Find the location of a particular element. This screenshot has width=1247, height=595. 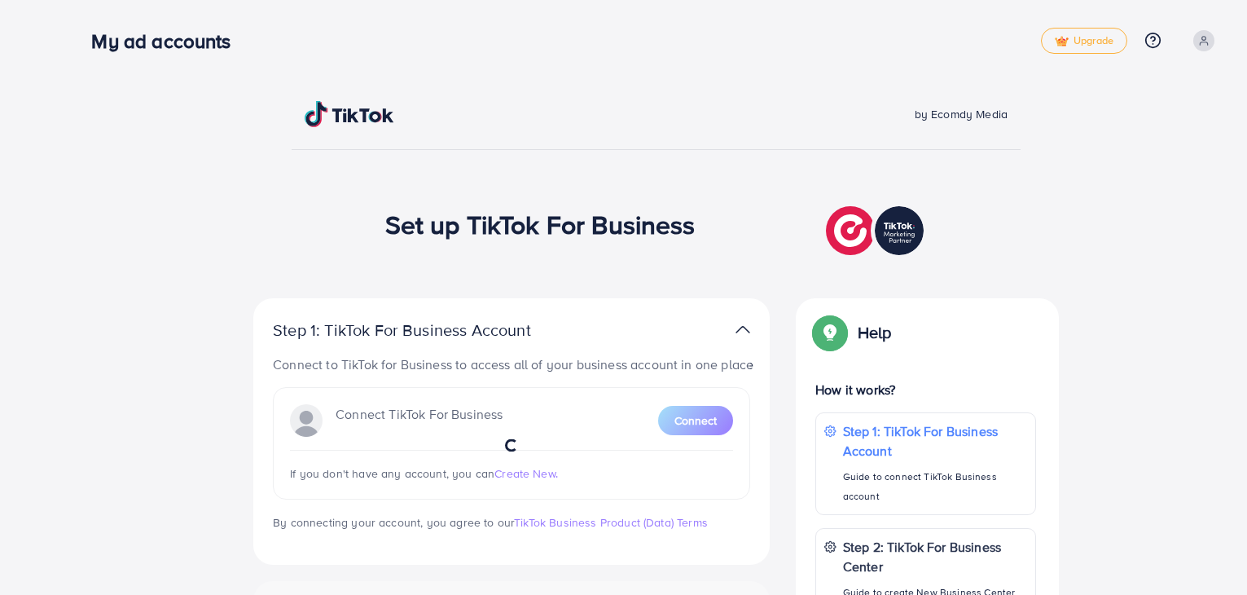

img: Popup guide is located at coordinates (830, 332).